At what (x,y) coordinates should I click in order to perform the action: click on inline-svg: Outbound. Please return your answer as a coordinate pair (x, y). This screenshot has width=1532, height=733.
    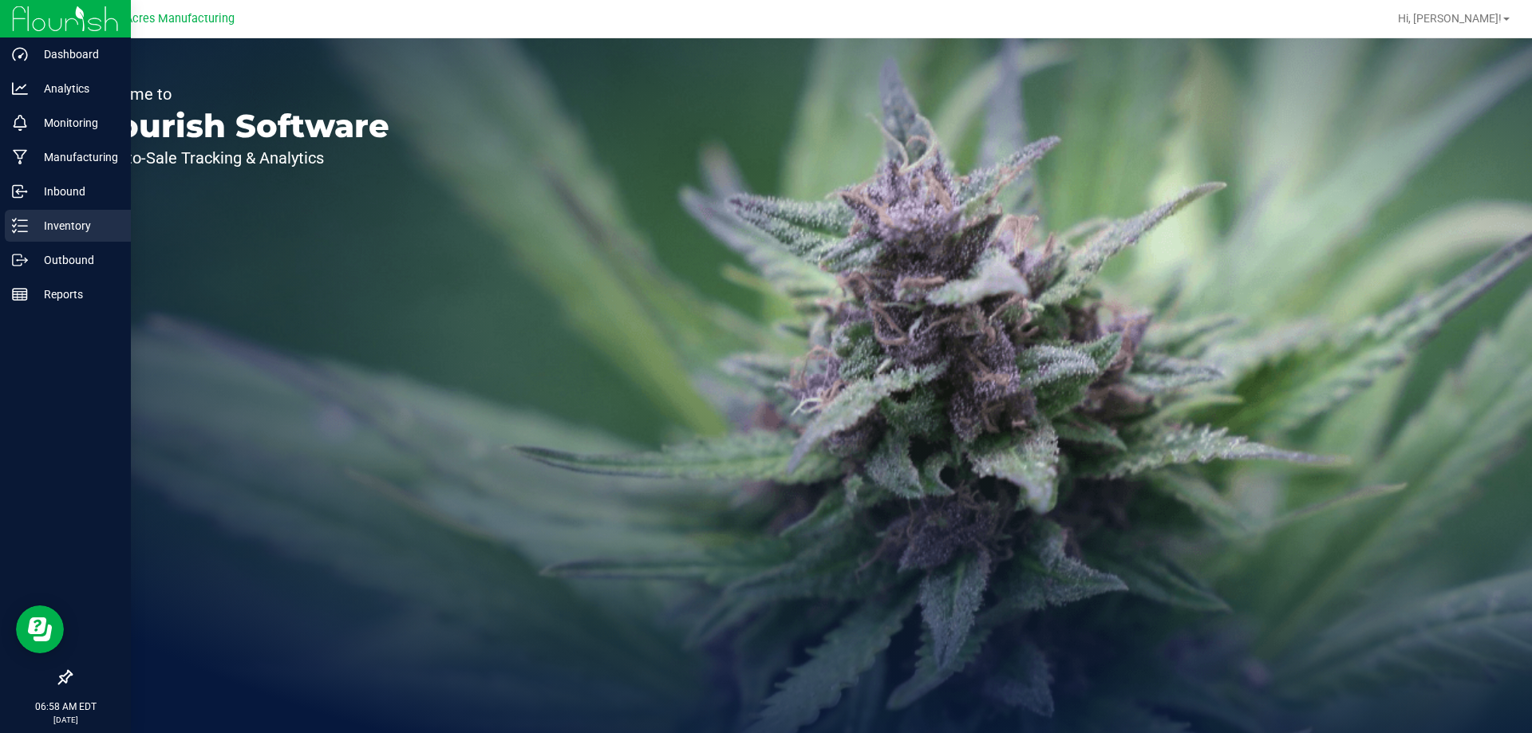
    Looking at the image, I should click on (20, 260).